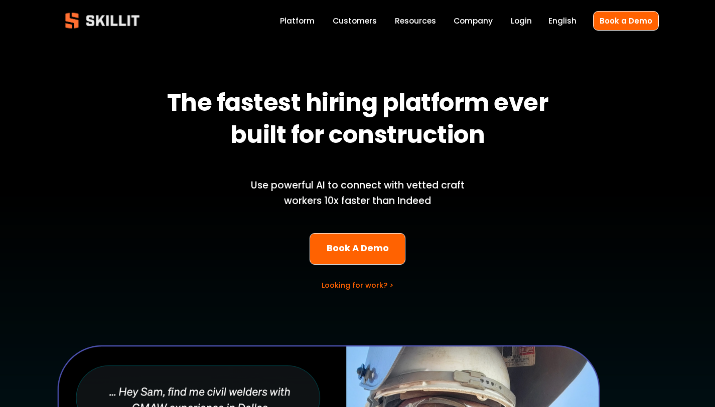  I want to click on a: Customers, so click(355, 21).